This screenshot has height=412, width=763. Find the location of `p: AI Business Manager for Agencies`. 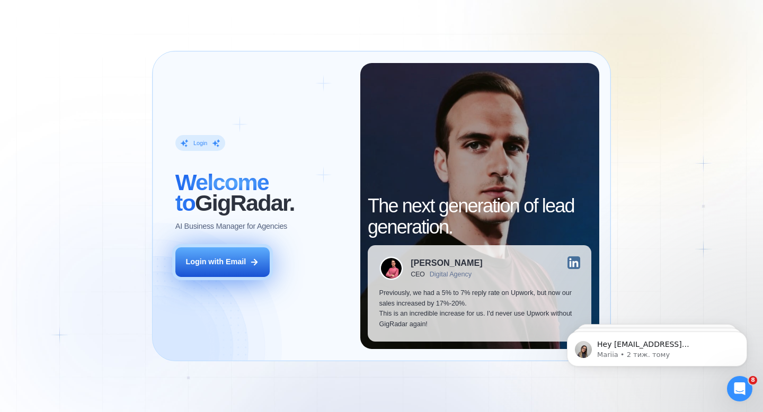

p: AI Business Manager for Agencies is located at coordinates (231, 227).